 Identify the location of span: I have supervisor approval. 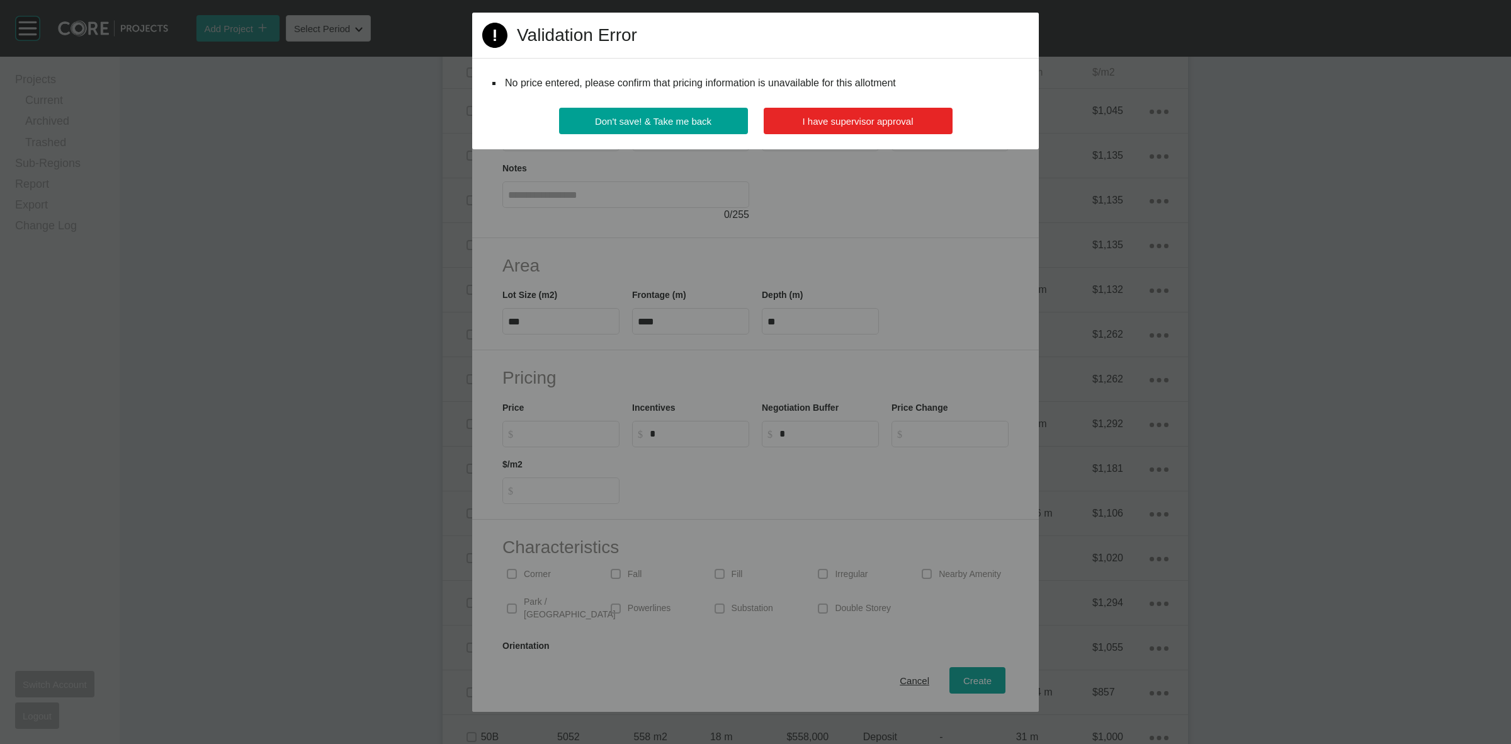
(858, 121).